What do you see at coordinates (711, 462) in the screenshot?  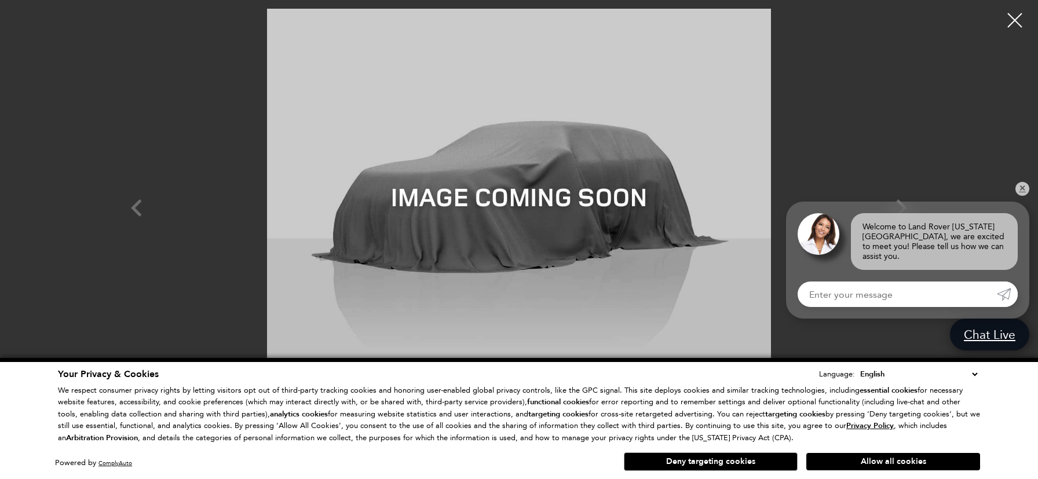 I see `button: Deny targeting cookies` at bounding box center [711, 462].